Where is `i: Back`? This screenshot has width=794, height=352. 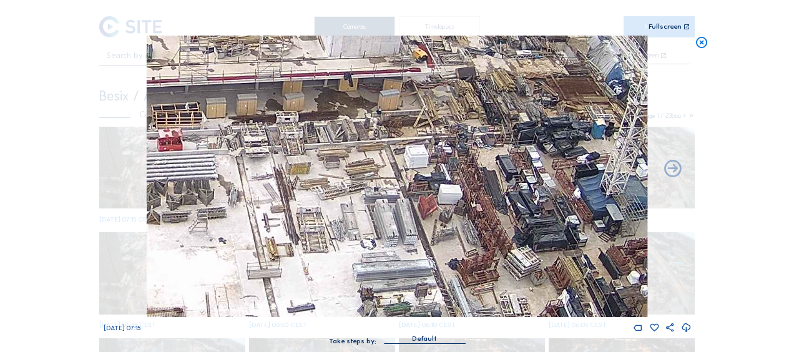 i: Back is located at coordinates (672, 169).